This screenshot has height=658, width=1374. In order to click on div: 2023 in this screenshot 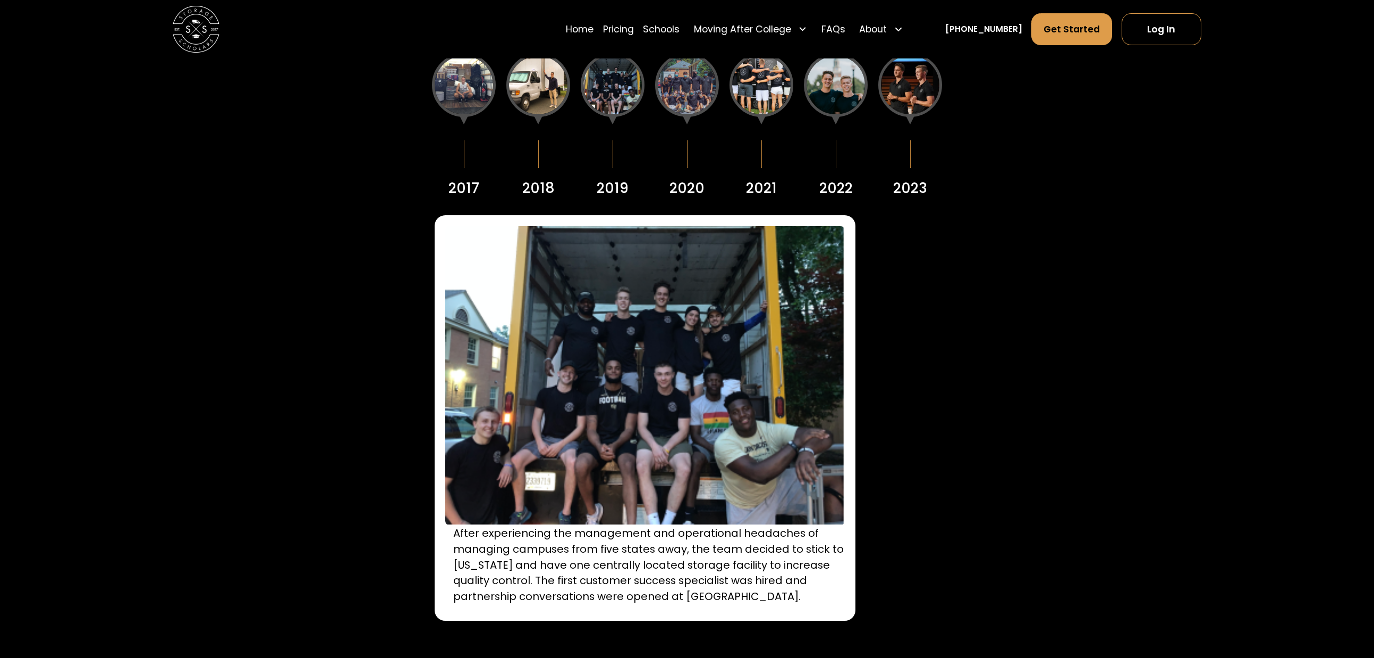, I will do `click(910, 188)`.